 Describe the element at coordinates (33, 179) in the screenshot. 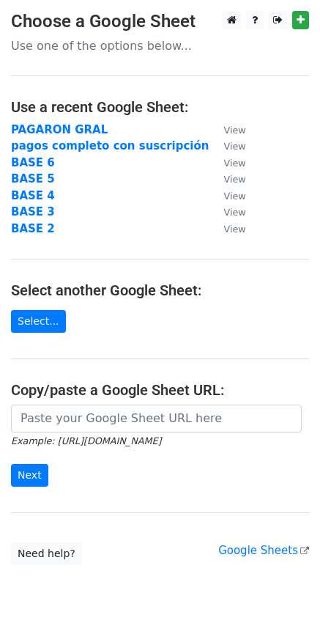

I see `a: BASE 5` at that location.